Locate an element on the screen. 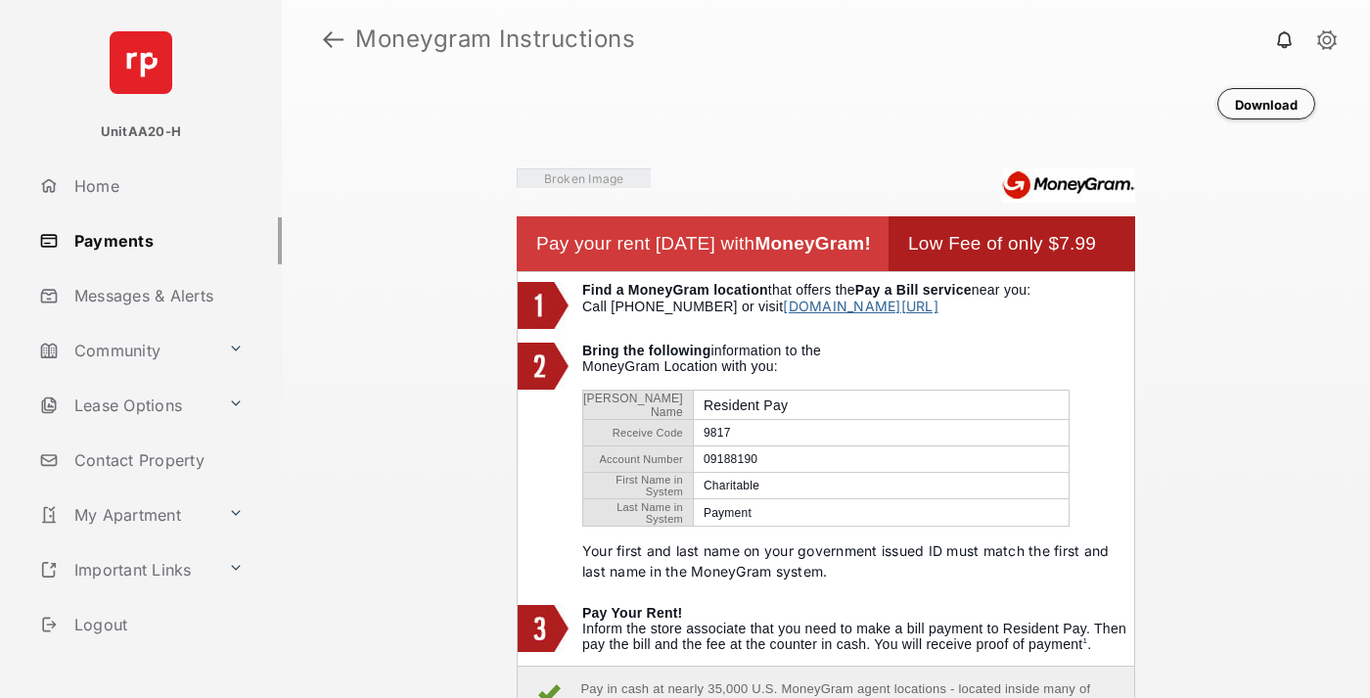 The height and width of the screenshot is (698, 1370). td: Resident Pay is located at coordinates (881, 405).